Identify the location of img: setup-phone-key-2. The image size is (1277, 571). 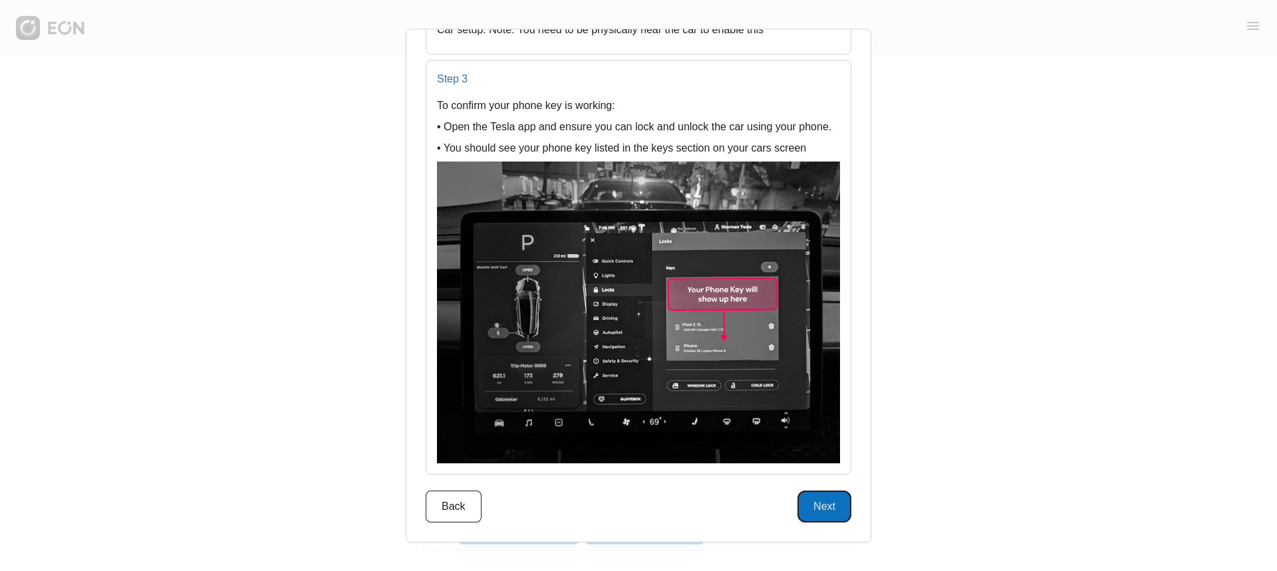
(638, 313).